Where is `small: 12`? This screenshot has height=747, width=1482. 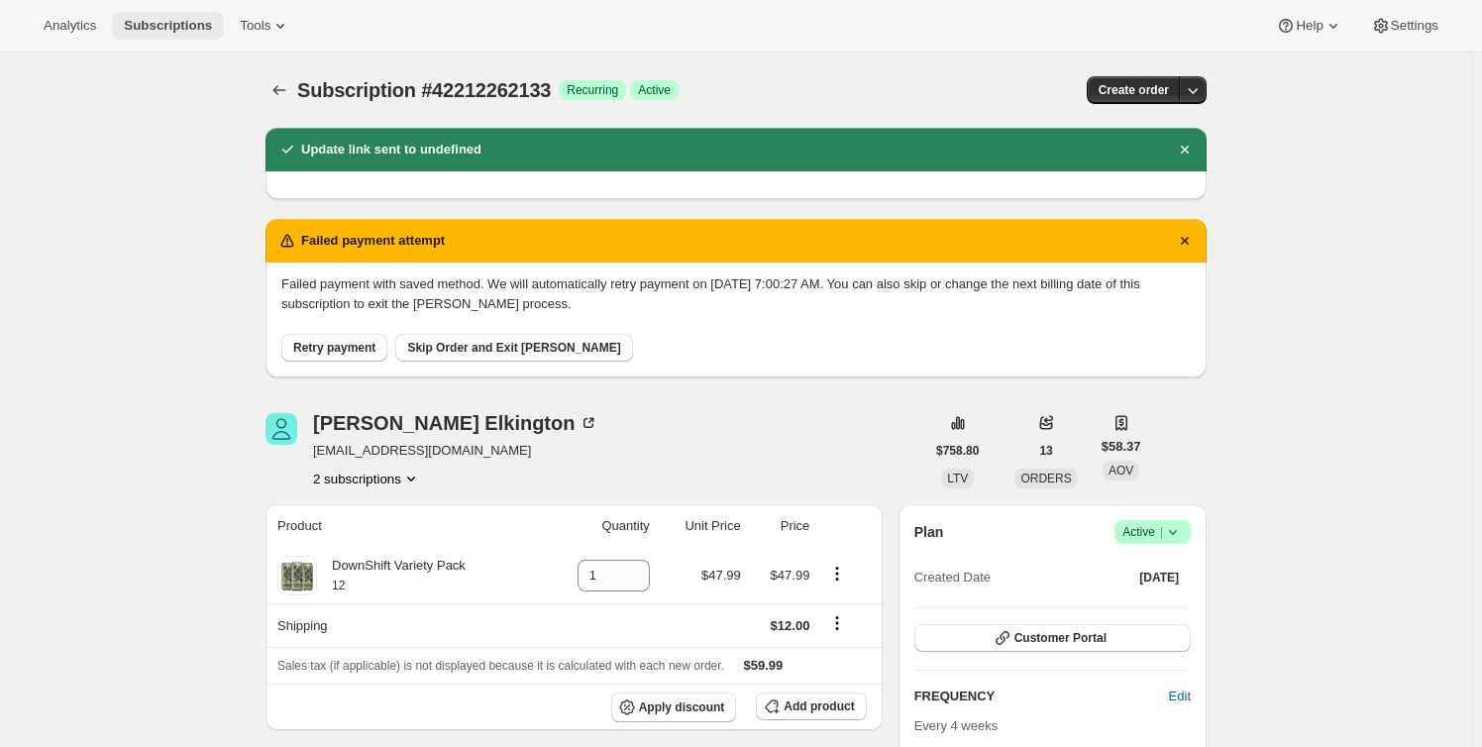
small: 12 is located at coordinates (338, 585).